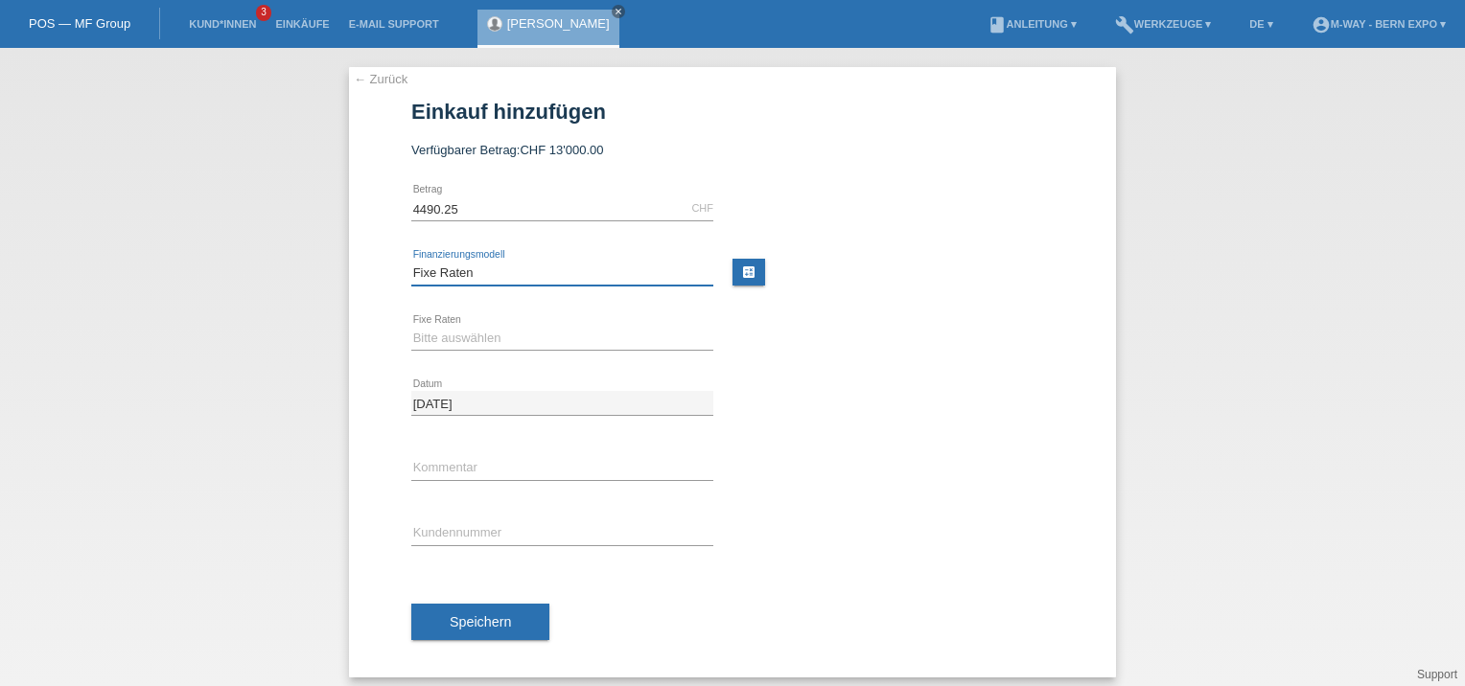 The width and height of the screenshot is (1465, 686). What do you see at coordinates (1163, 24) in the screenshot?
I see `a: buildWerkzeuge ▾` at bounding box center [1163, 24].